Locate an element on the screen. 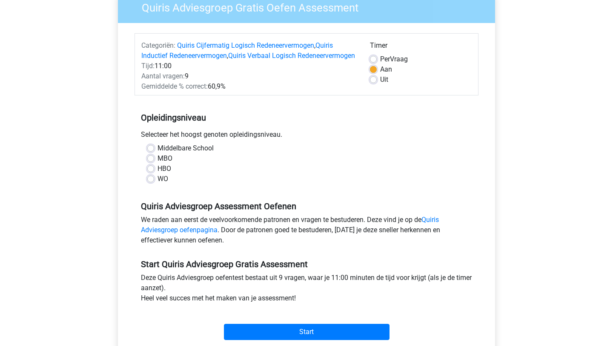  input: Start is located at coordinates (307, 332).